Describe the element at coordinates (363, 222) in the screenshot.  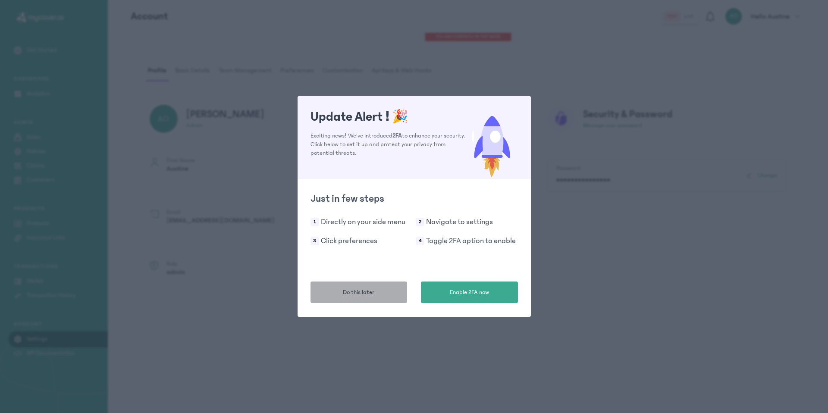
I see `p: Directly on your side menu` at that location.